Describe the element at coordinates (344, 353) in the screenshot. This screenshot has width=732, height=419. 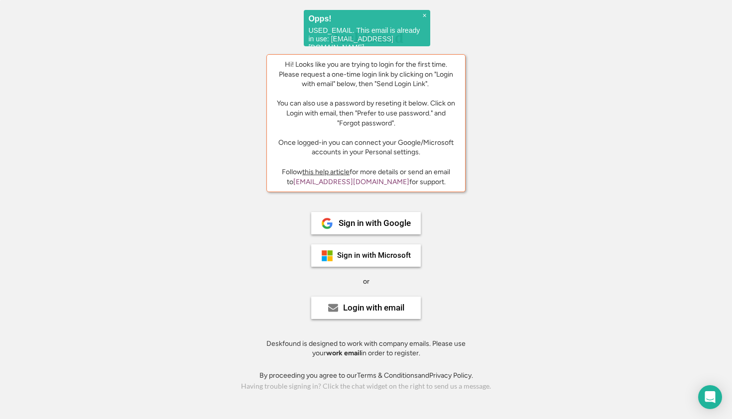
I see `strong: work email` at that location.